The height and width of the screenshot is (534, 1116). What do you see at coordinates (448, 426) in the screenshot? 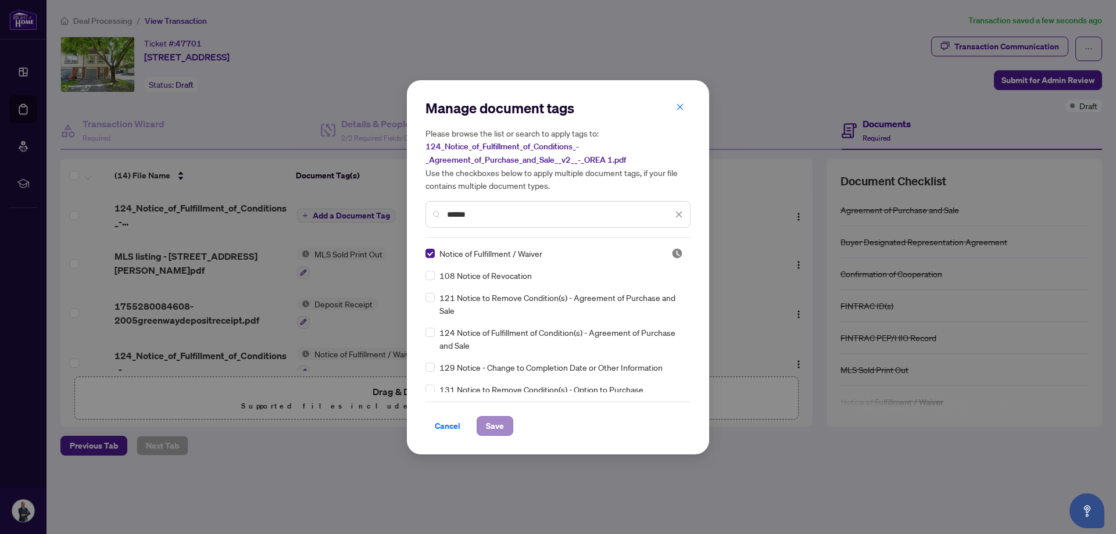
I see `button: Cancel` at bounding box center [448, 426].